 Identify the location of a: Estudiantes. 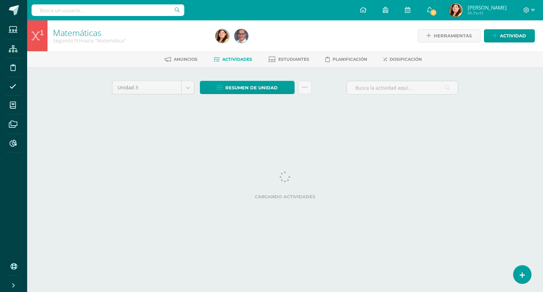
(289, 59).